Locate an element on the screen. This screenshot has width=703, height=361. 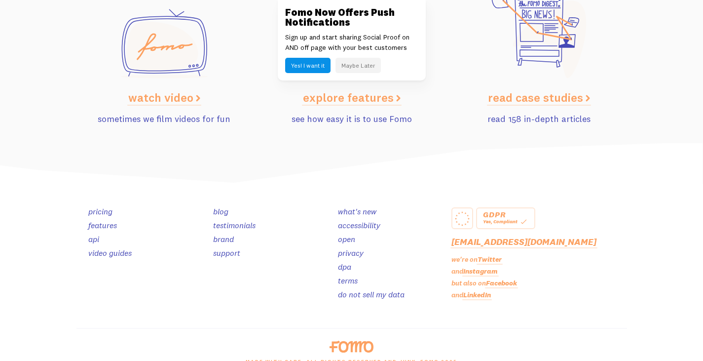
a: dpa is located at coordinates (344, 266).